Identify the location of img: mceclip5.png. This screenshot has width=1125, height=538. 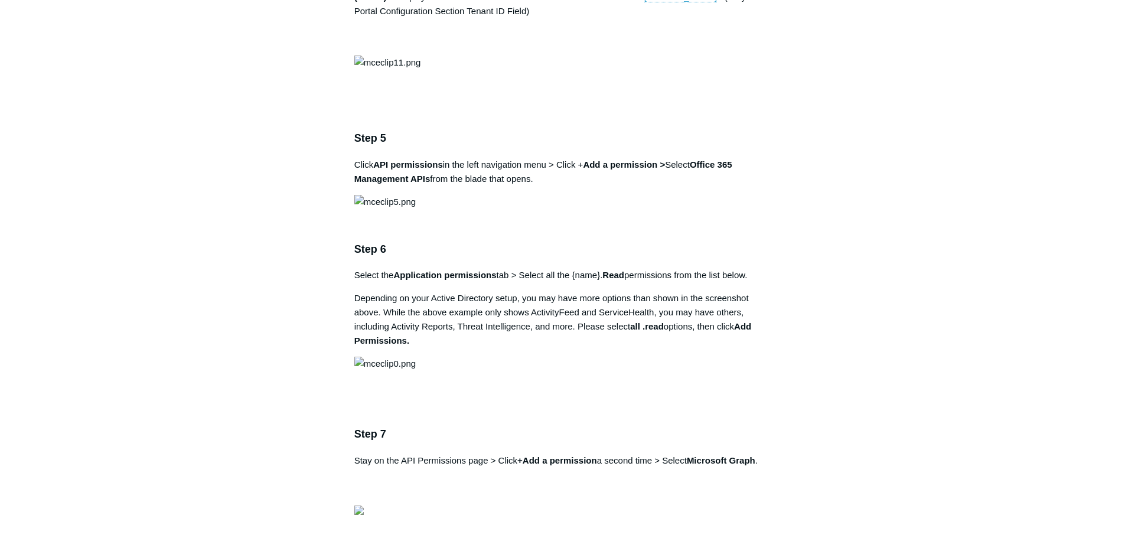
(385, 202).